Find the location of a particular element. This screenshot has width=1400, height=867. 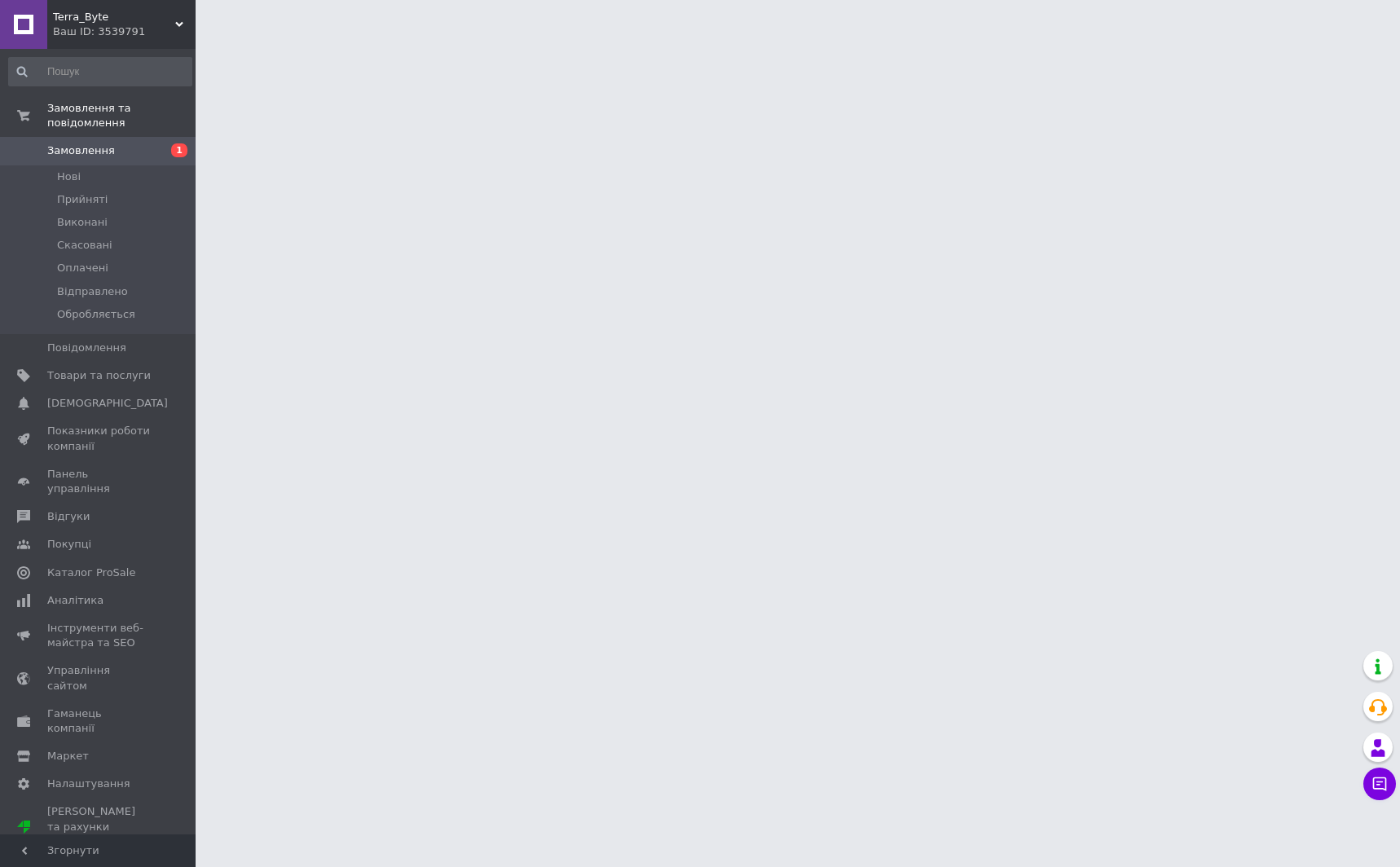

span: Нові is located at coordinates (69, 177).